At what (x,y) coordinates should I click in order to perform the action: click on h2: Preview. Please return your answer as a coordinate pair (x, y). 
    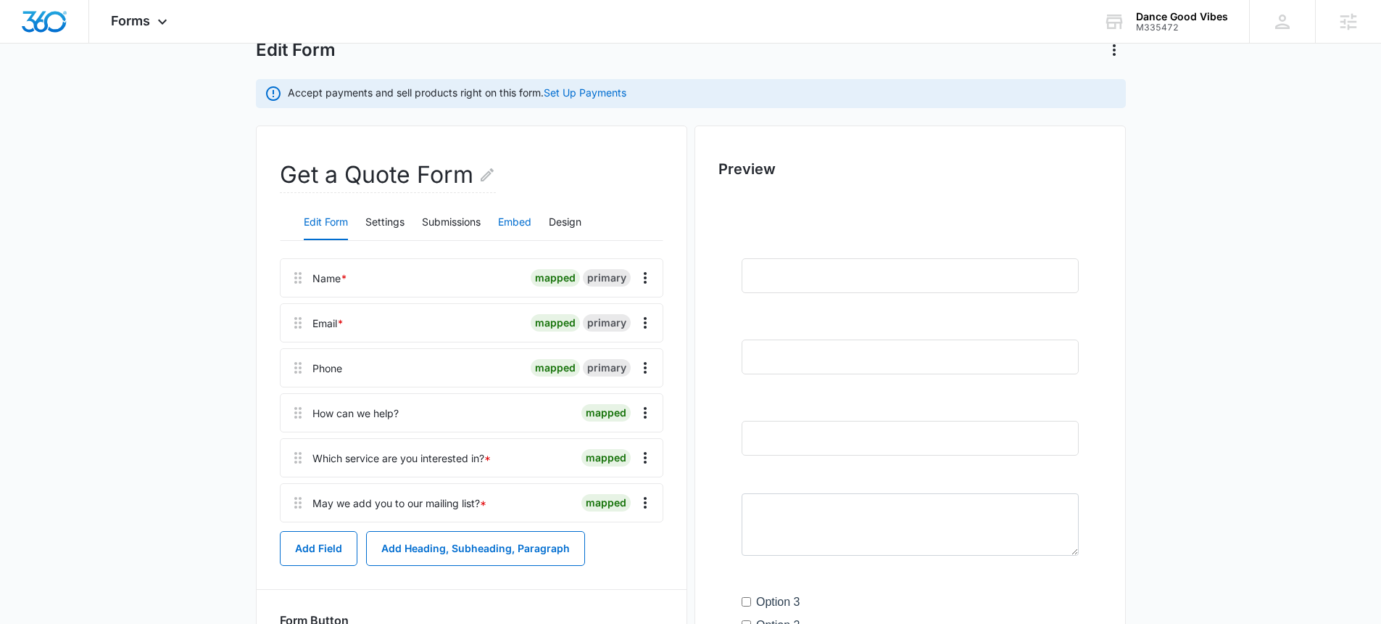
    Looking at the image, I should click on (910, 169).